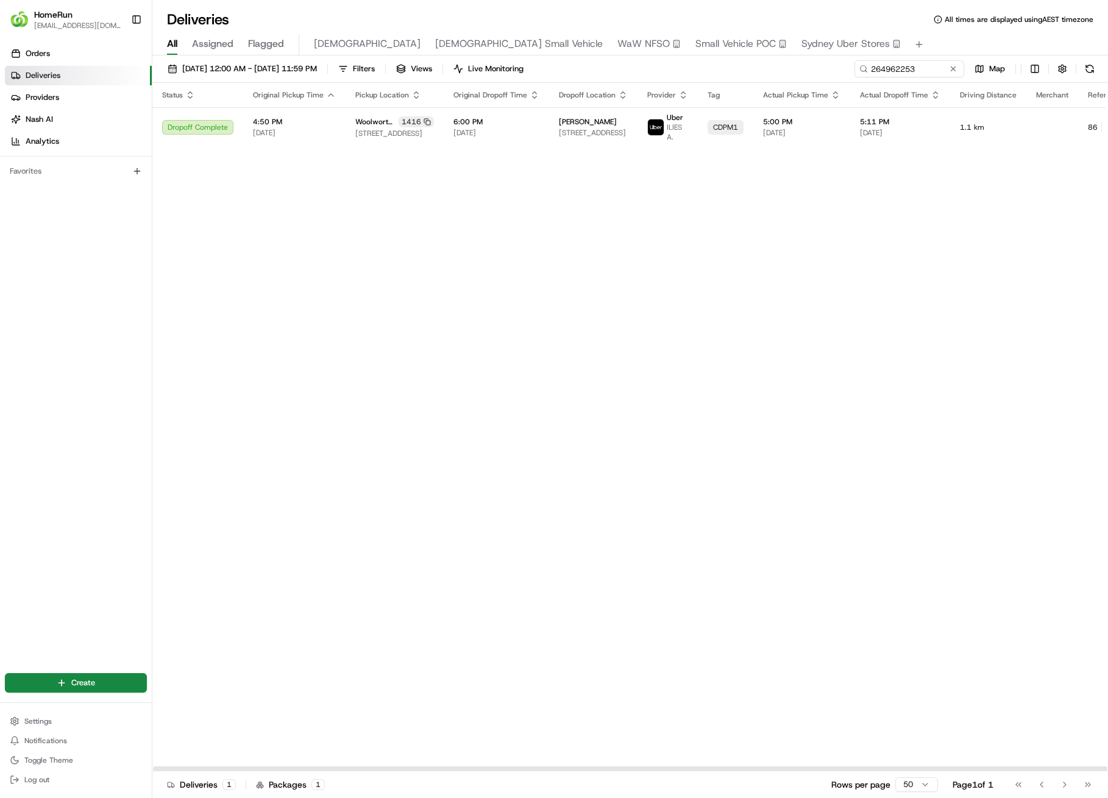  What do you see at coordinates (414, 69) in the screenshot?
I see `button: Views` at bounding box center [414, 69].